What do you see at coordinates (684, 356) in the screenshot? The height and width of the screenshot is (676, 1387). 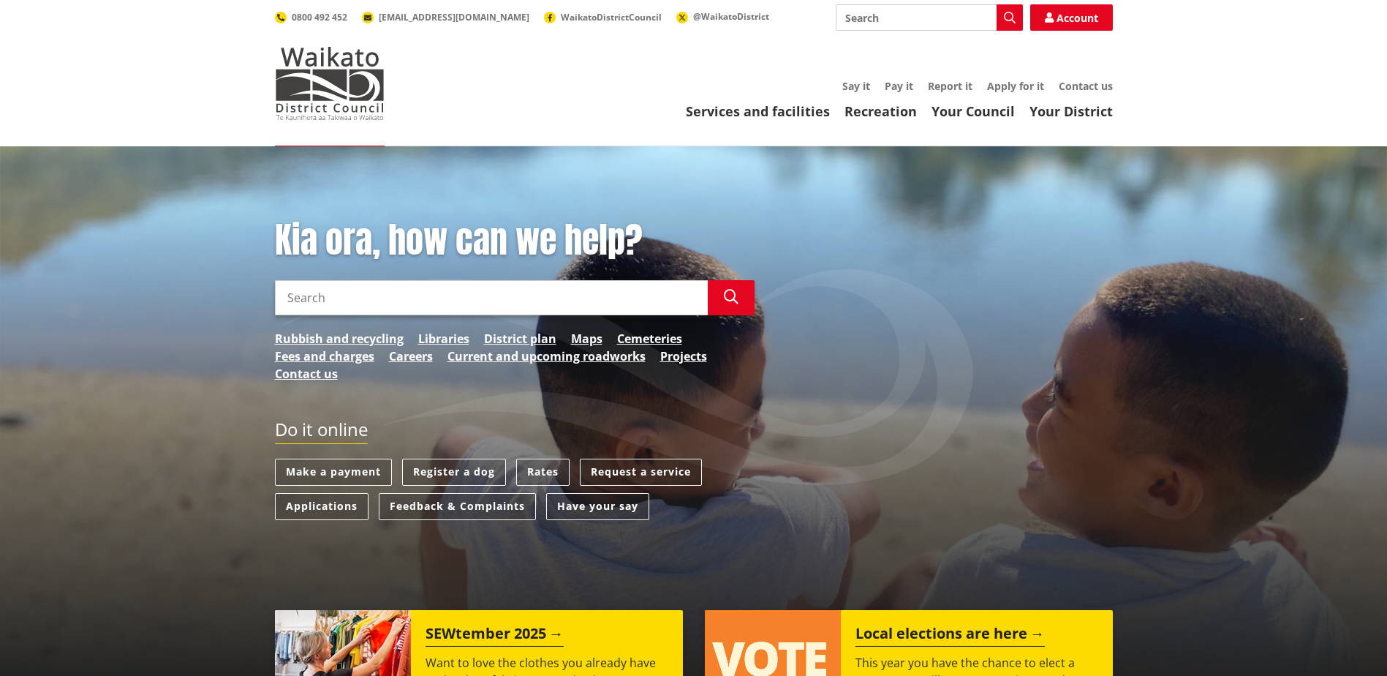 I see `a: Projects` at bounding box center [684, 356].